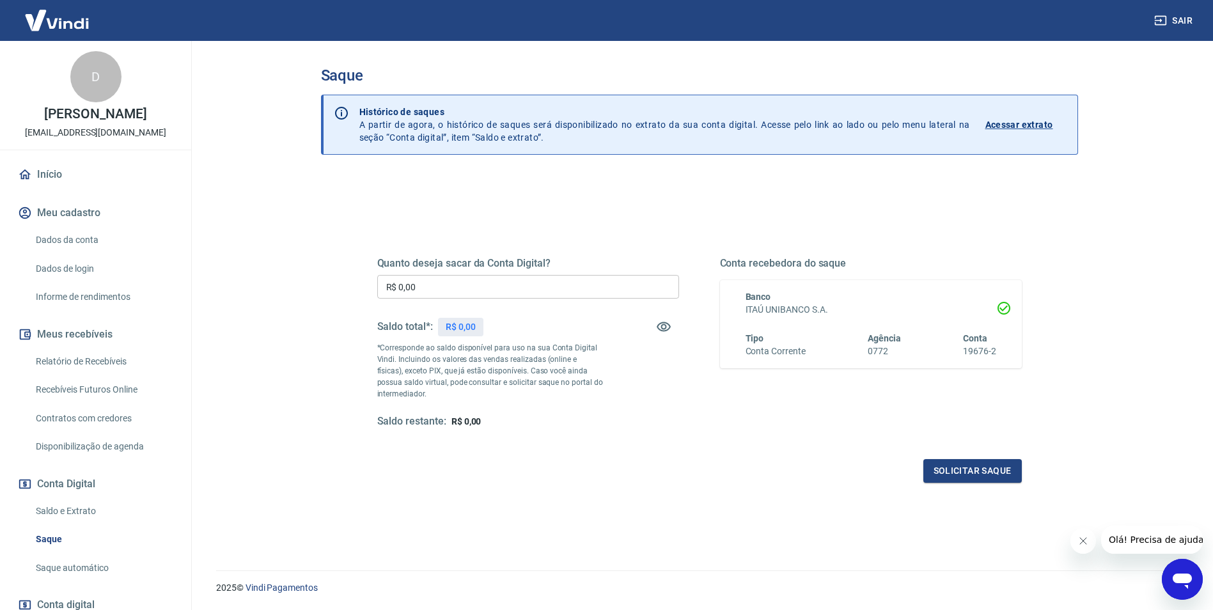 This screenshot has width=1213, height=610. What do you see at coordinates (96, 77) in the screenshot?
I see `div: D` at bounding box center [96, 77].